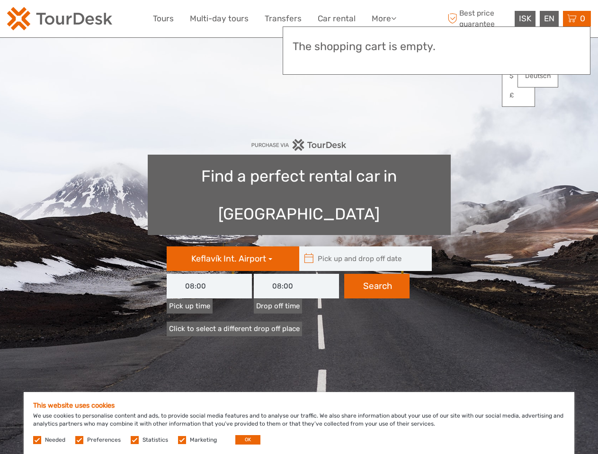  I want to click on button: OK, so click(248, 440).